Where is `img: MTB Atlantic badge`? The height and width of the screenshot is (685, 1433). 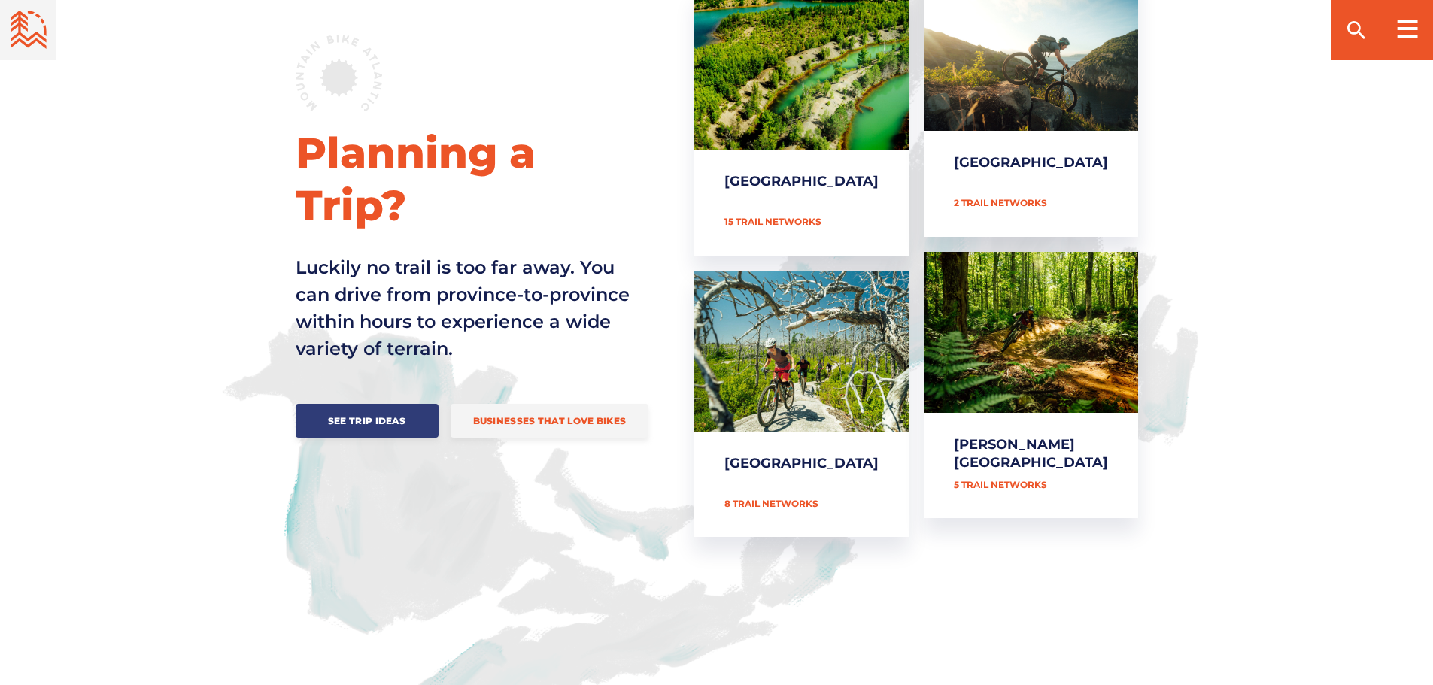
img: MTB Atlantic badge is located at coordinates (338, 73).